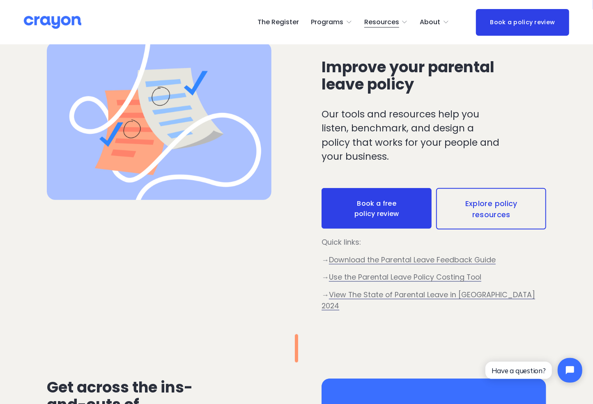  I want to click on span: Resources, so click(381, 22).